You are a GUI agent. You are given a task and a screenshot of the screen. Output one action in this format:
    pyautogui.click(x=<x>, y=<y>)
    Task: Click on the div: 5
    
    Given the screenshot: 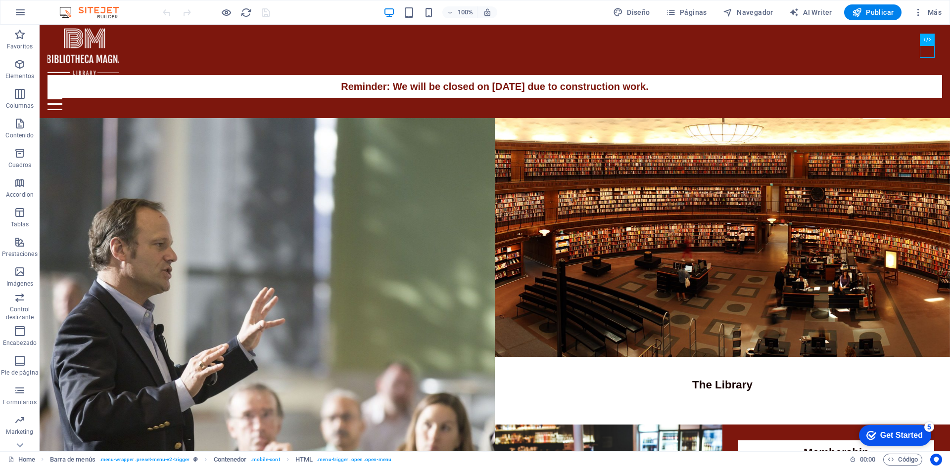 What is the action you would take?
    pyautogui.click(x=78, y=7)
    